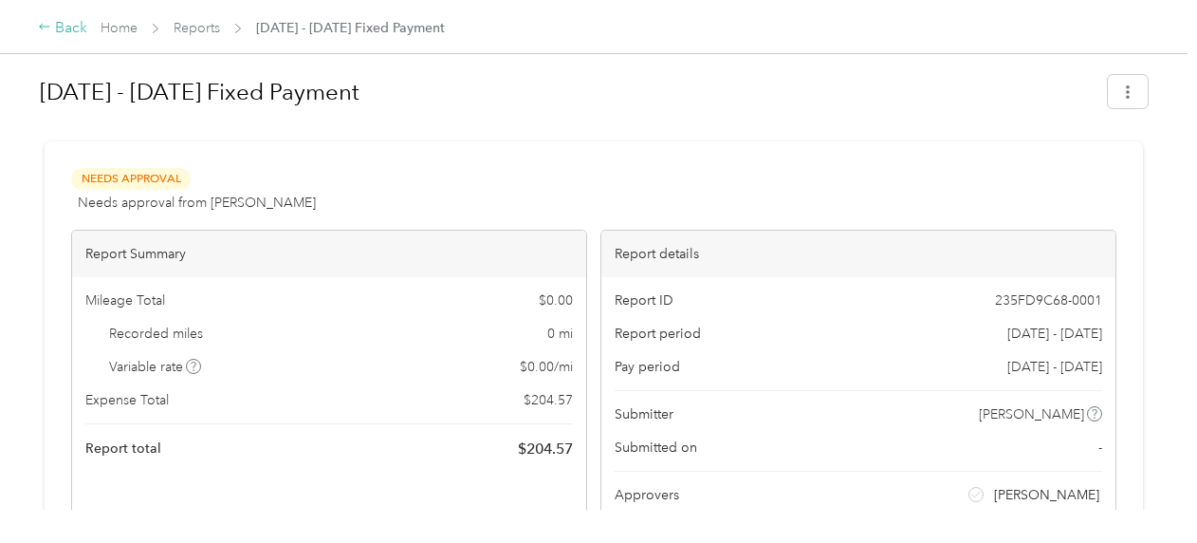 Image resolution: width=1197 pixels, height=543 pixels. I want to click on h1: Sep 1 - 30, 2025 Fixed Payment, so click(567, 92).